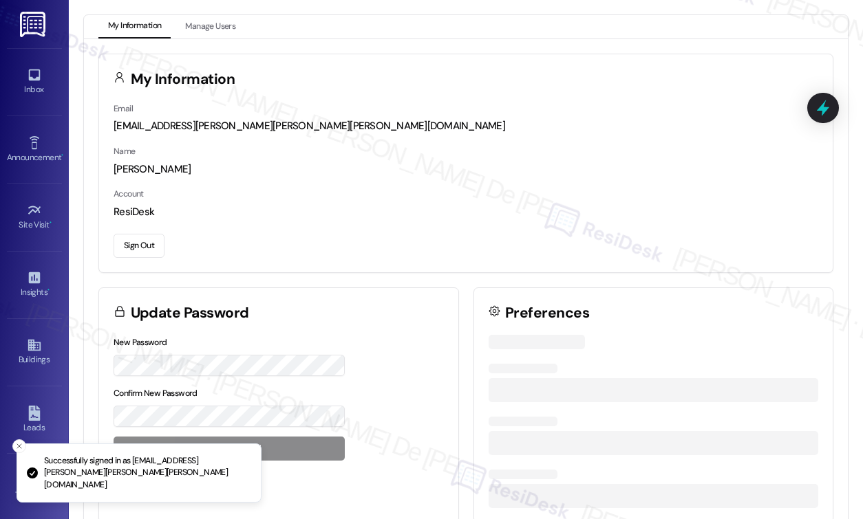 The width and height of the screenshot is (863, 519). I want to click on h3: Update Password, so click(190, 313).